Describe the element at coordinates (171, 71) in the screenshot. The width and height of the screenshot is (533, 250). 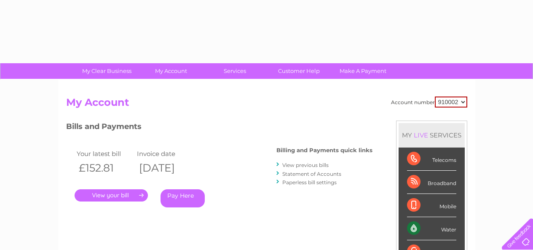
I see `a: My Account` at that location.